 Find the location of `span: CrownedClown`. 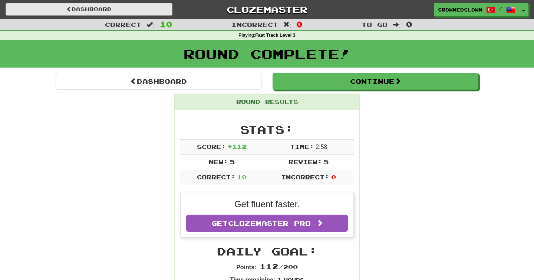

span: CrownedClown is located at coordinates (460, 10).